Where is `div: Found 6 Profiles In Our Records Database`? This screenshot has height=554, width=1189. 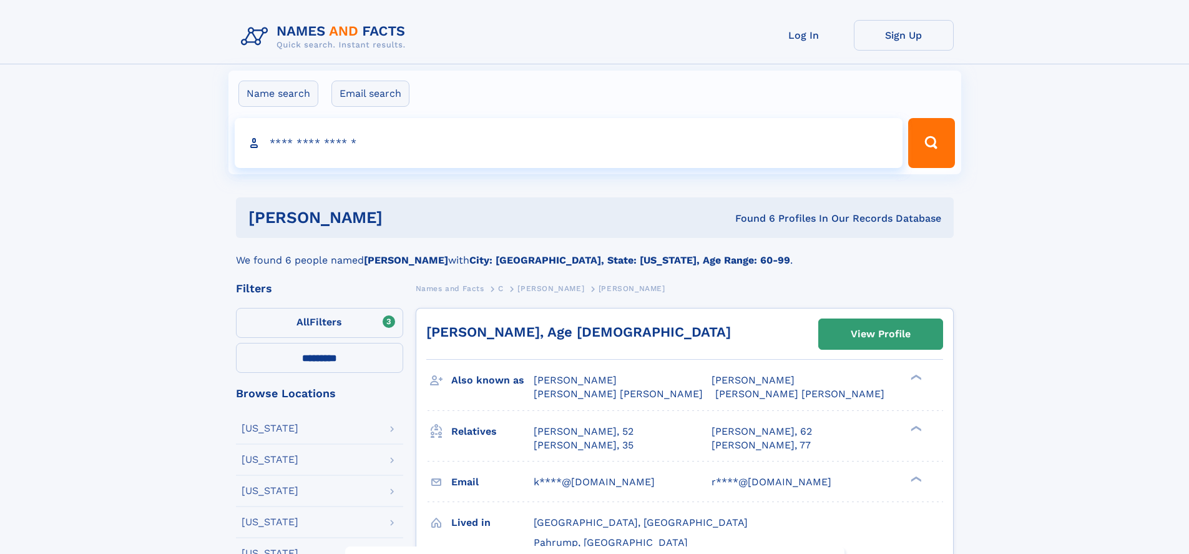
div: Found 6 Profiles In Our Records Database is located at coordinates (750, 218).